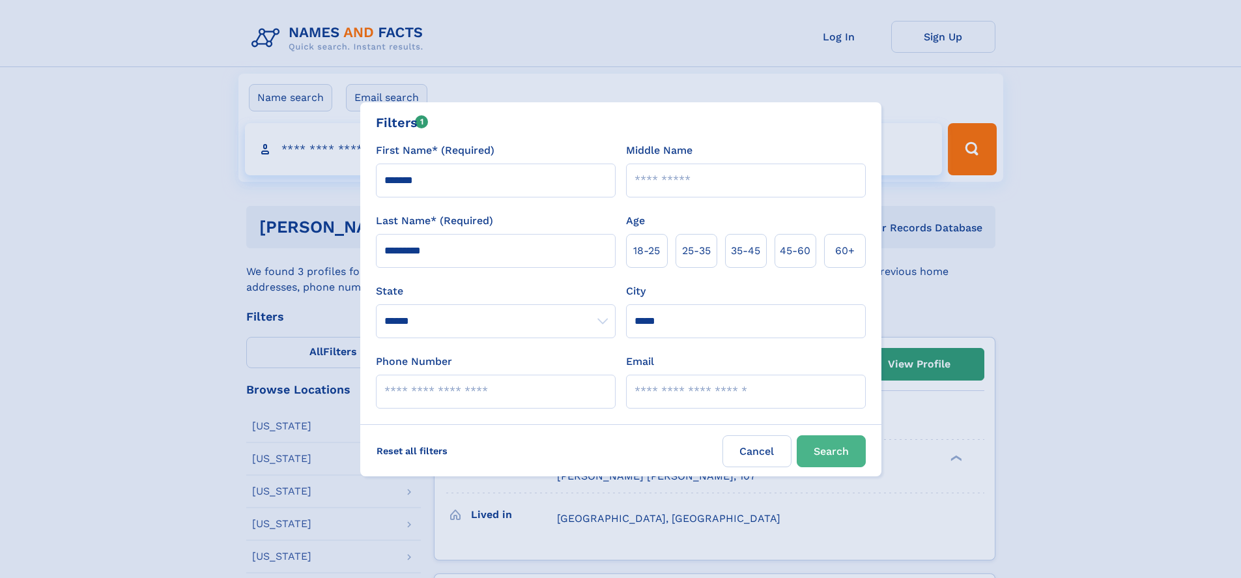  What do you see at coordinates (496, 291) in the screenshot?
I see `label: State` at bounding box center [496, 291].